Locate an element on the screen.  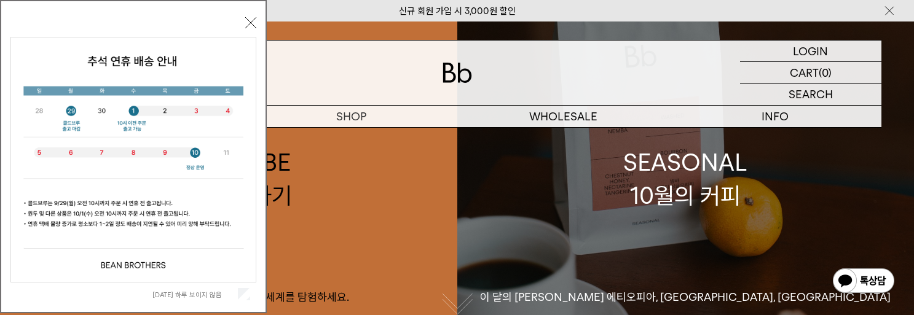
img: 카카오톡 채널 1:1 채팅 버튼 is located at coordinates (863, 282).